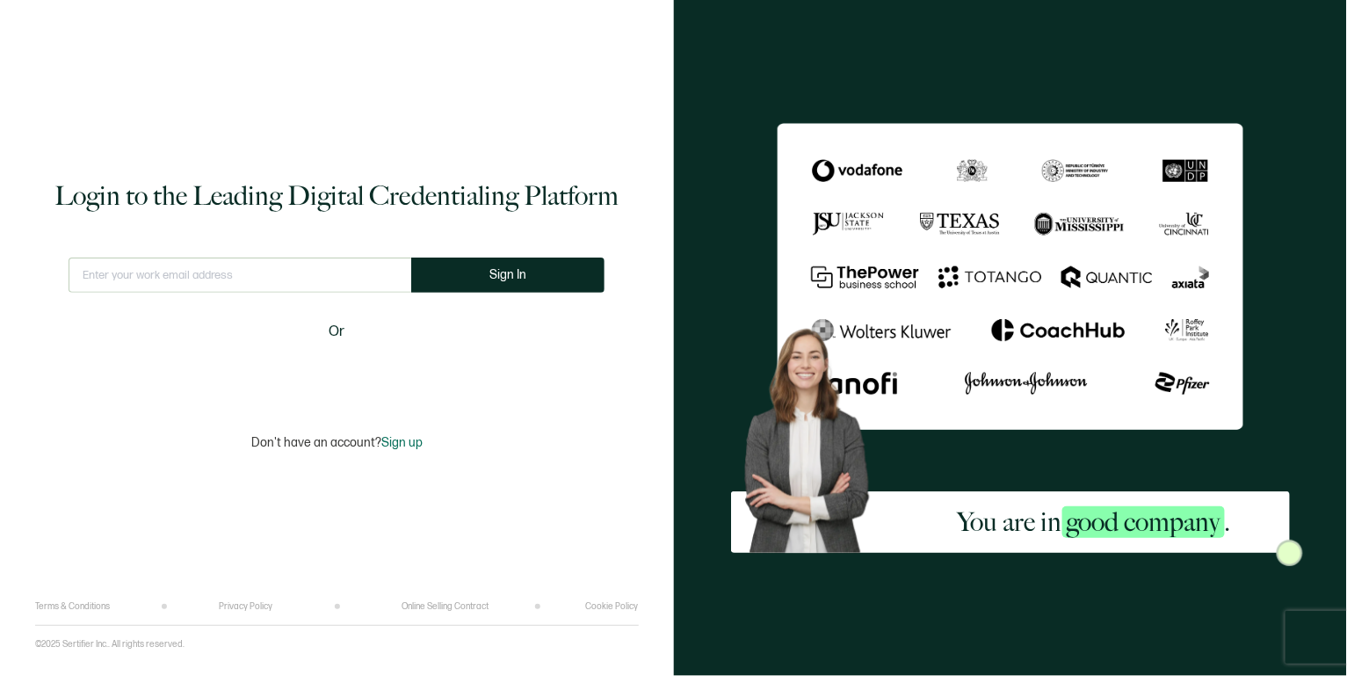 The height and width of the screenshot is (676, 1347). What do you see at coordinates (402, 442) in the screenshot?
I see `span: Sign up` at bounding box center [402, 442].